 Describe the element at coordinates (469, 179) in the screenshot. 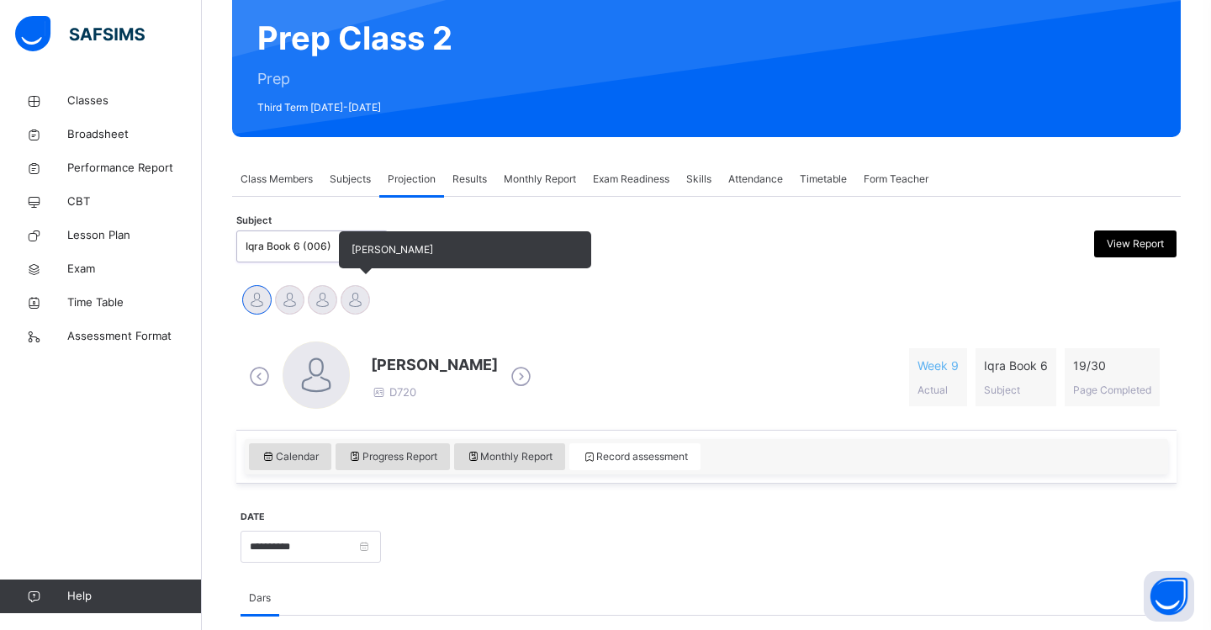

I see `span: Results` at that location.